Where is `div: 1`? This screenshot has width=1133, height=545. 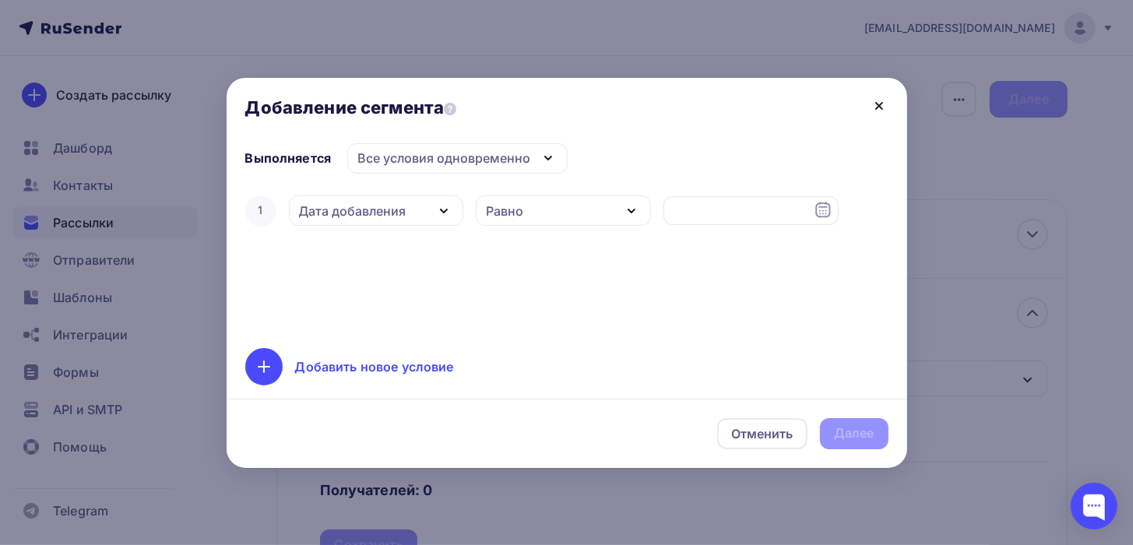
div: 1 is located at coordinates (261, 211).